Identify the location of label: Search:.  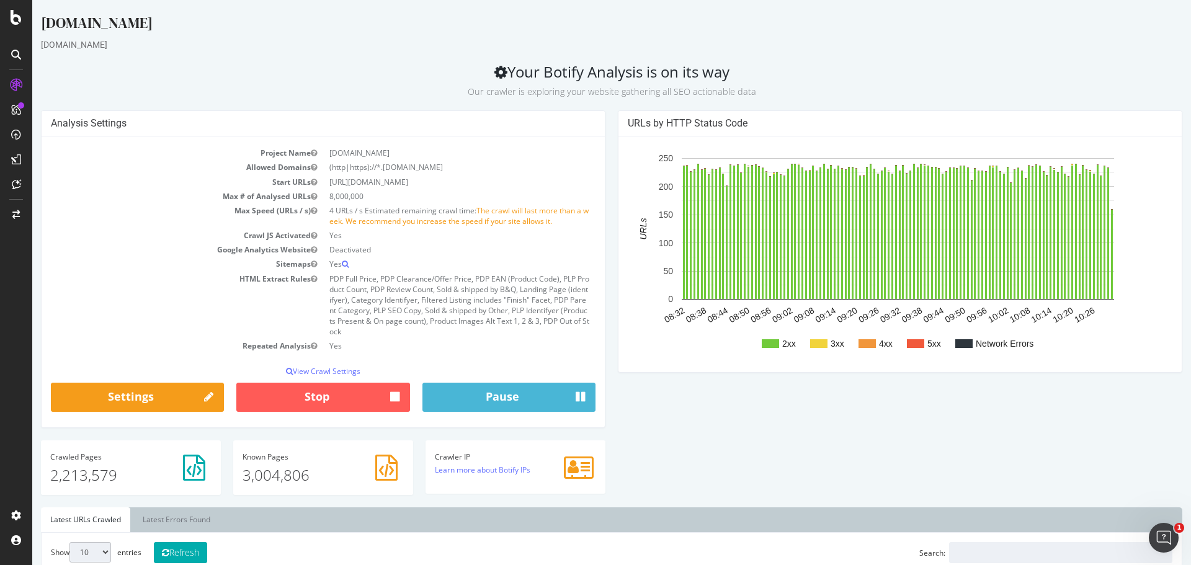
(1013, 552).